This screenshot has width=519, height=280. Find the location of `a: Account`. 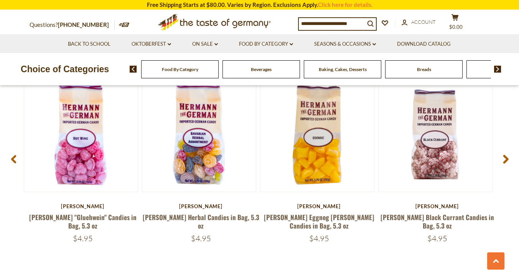

a: Account is located at coordinates (419, 22).